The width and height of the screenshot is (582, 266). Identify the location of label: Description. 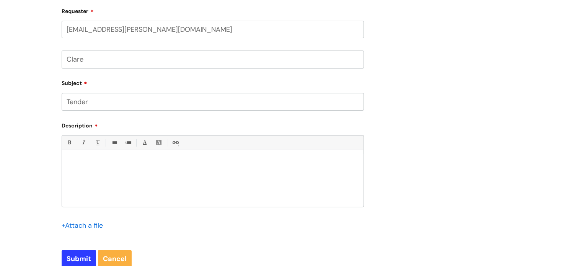
(213, 124).